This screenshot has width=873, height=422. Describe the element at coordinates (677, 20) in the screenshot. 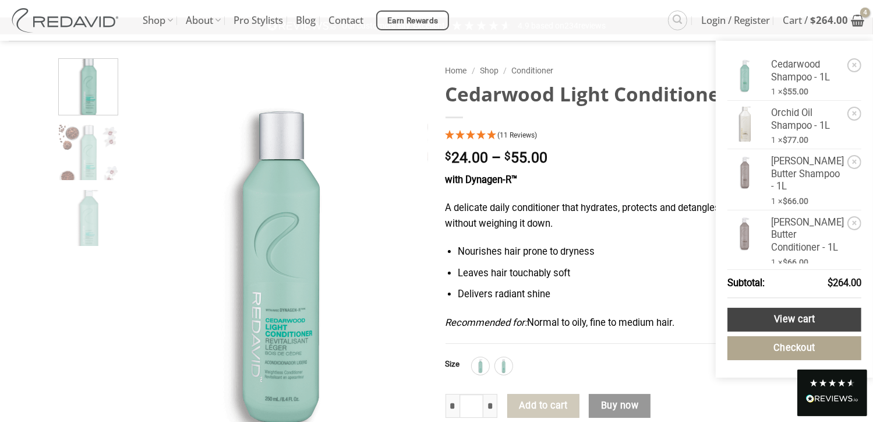

I see `a: Search` at that location.